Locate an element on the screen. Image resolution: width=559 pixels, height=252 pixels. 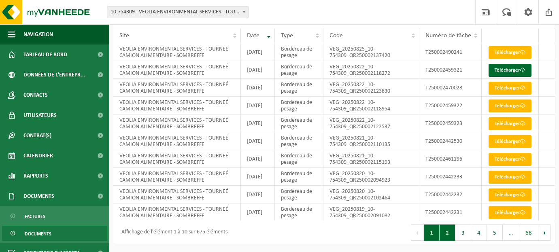
button: 2 is located at coordinates (448, 233).